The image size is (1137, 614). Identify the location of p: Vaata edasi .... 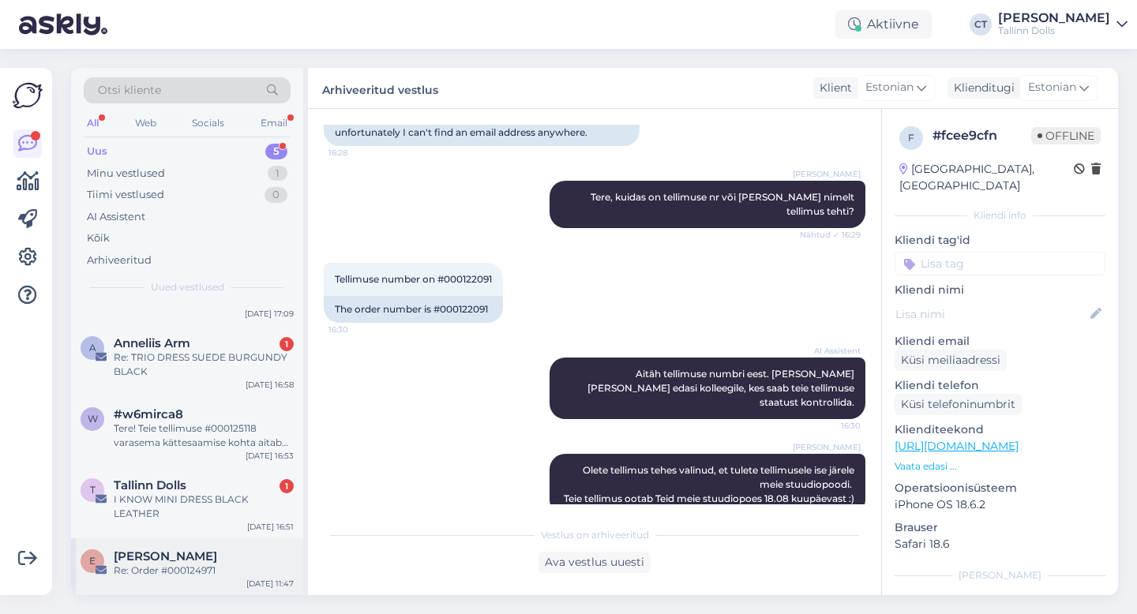
(1000, 467).